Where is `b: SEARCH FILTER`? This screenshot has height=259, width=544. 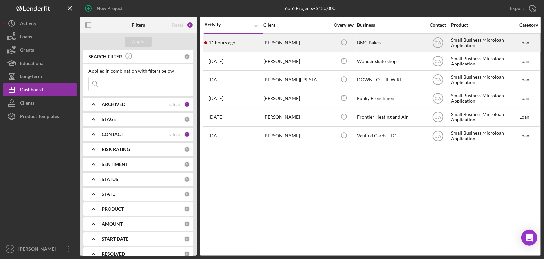 b: SEARCH FILTER is located at coordinates (105, 57).